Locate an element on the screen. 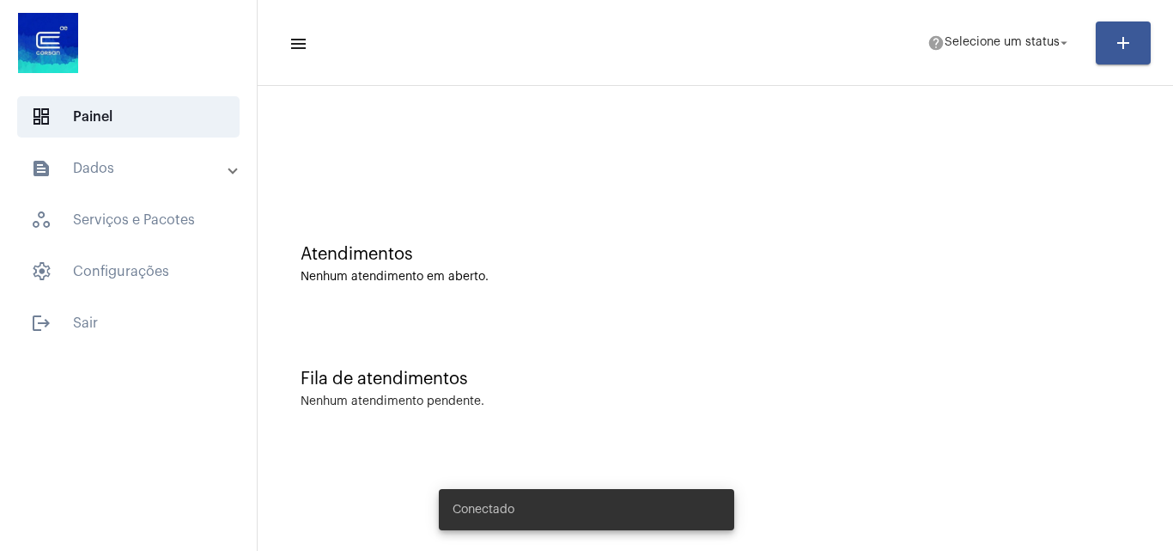 The image size is (1173, 551). div: Nenhum atendimento pendente. is located at coordinates (393, 401).